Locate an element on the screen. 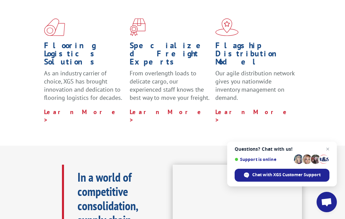  h1: Specialized Freight Experts is located at coordinates (170, 55).